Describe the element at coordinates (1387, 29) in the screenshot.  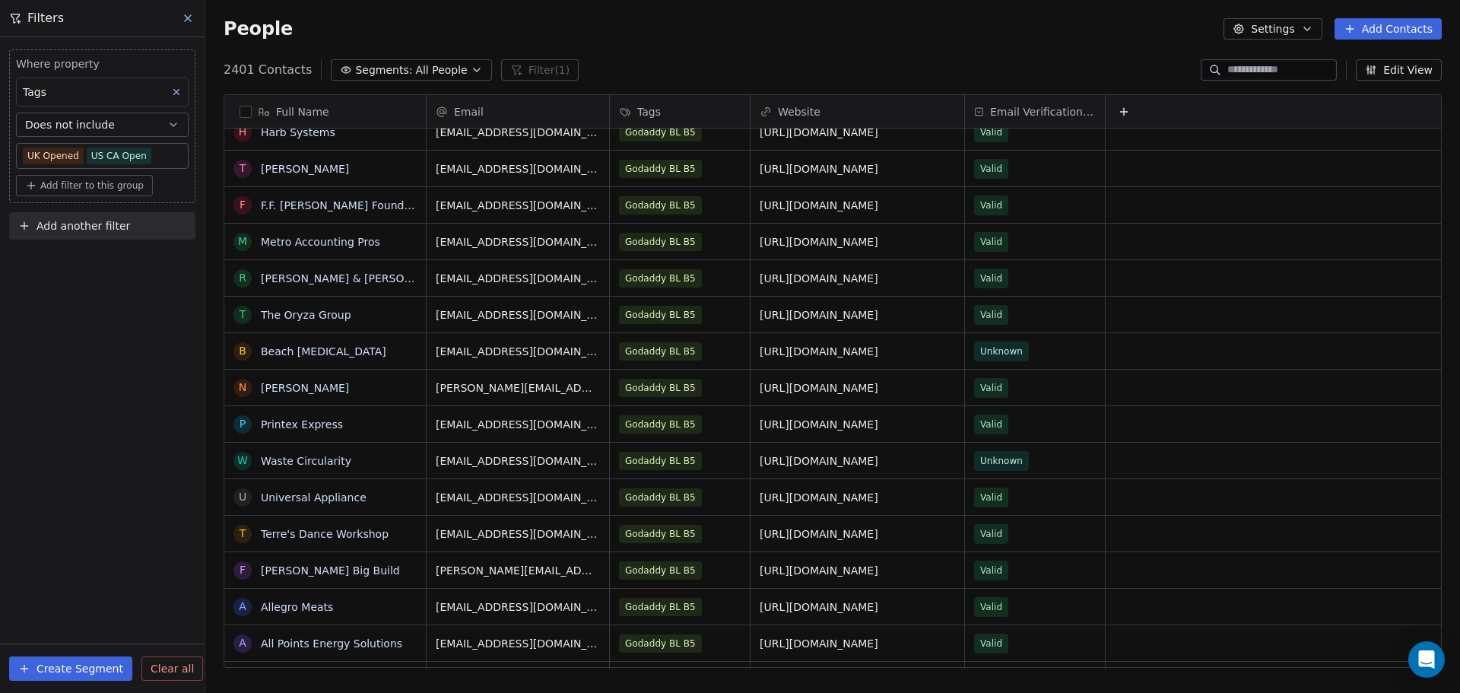
I see `button: Add Contacts` at that location.